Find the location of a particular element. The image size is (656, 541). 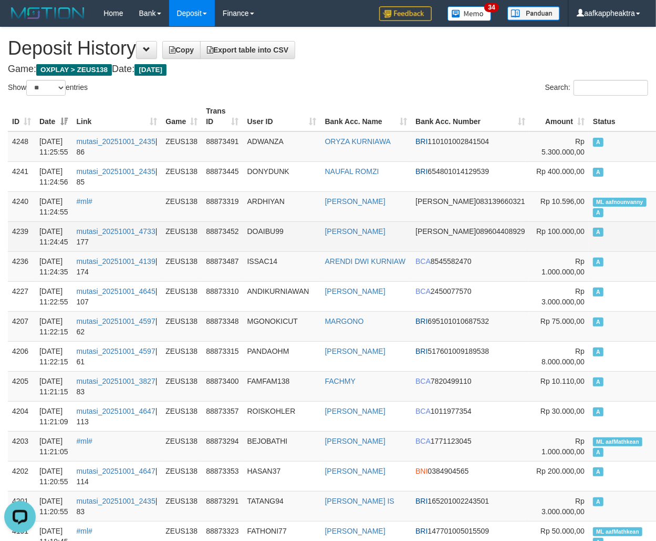

select: Showentries is located at coordinates (46, 88).